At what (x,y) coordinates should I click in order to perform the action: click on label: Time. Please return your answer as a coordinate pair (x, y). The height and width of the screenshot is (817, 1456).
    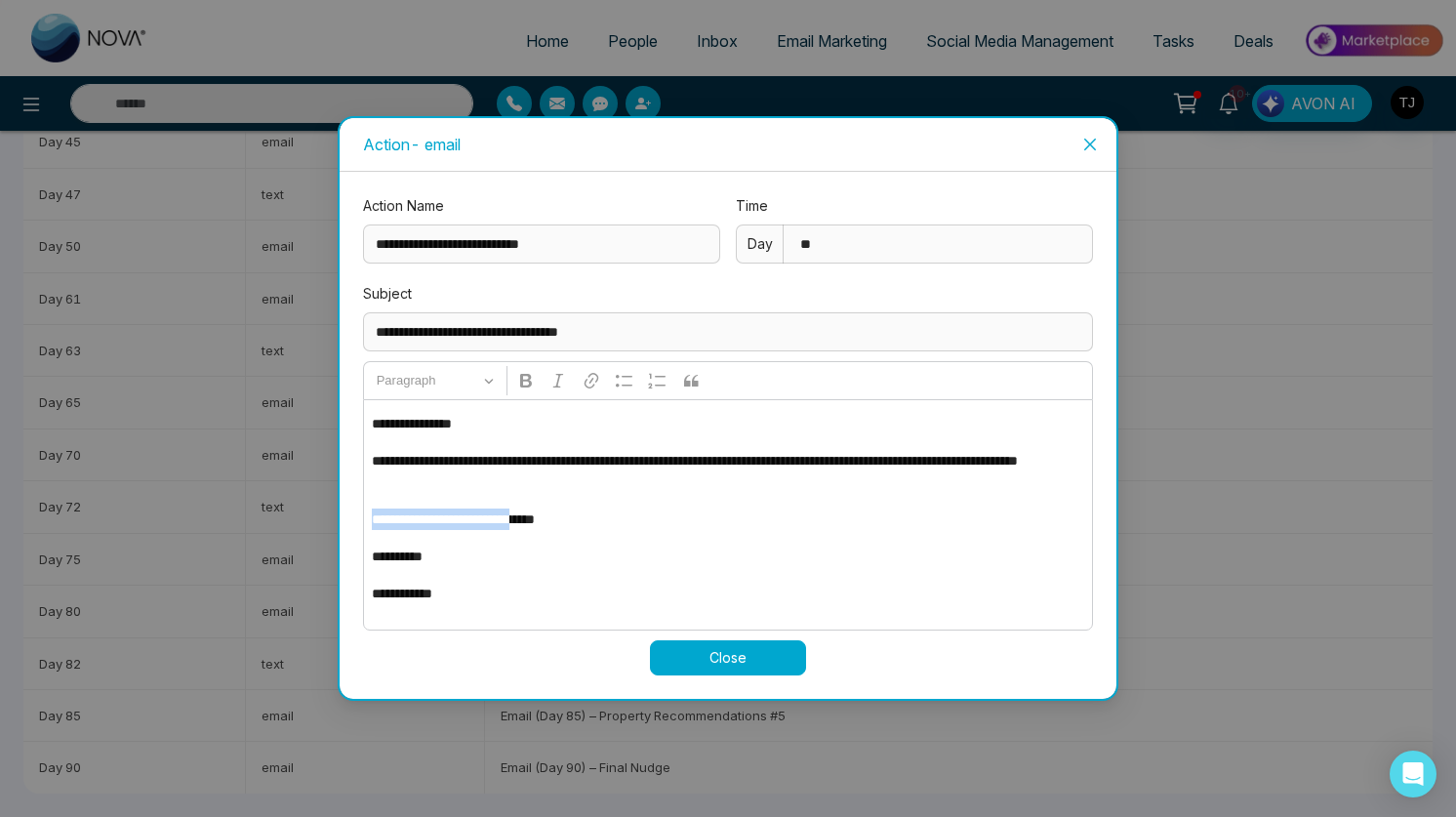
    Looking at the image, I should click on (914, 206).